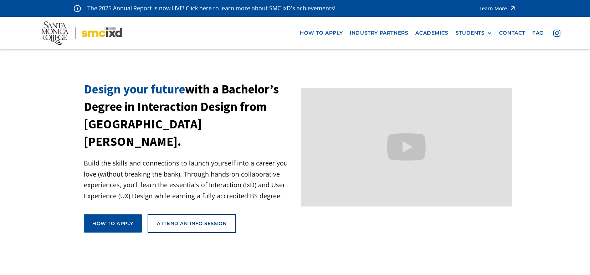 This screenshot has height=275, width=590. I want to click on p: The 2025 Annual Report is now LIVE! Click here to learn more about SMC IxD's achievements!, so click(212, 8).